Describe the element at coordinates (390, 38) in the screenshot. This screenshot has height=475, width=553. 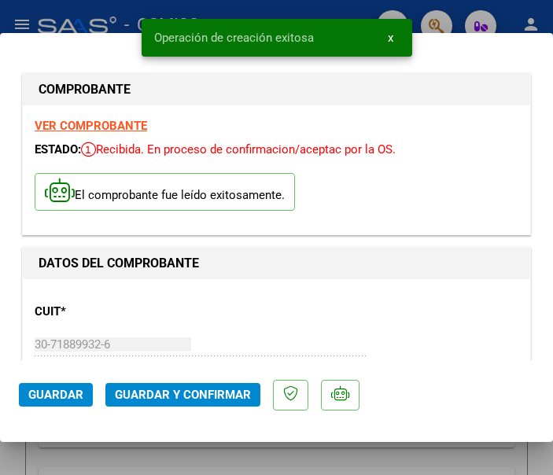
I see `button: x` at that location.